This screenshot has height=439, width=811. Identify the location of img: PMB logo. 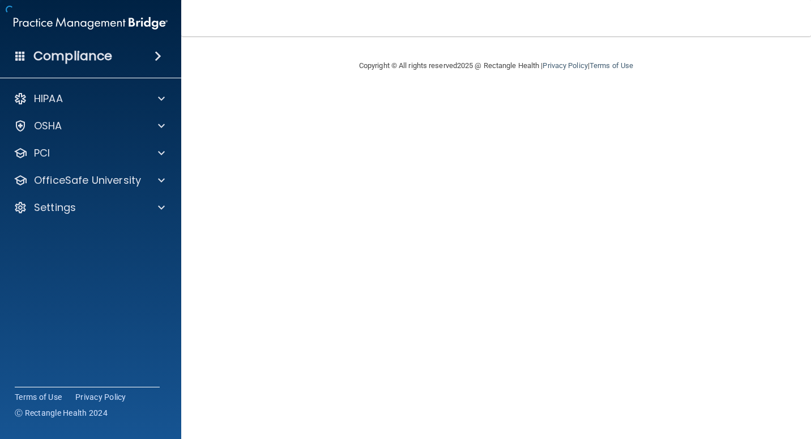
(91, 23).